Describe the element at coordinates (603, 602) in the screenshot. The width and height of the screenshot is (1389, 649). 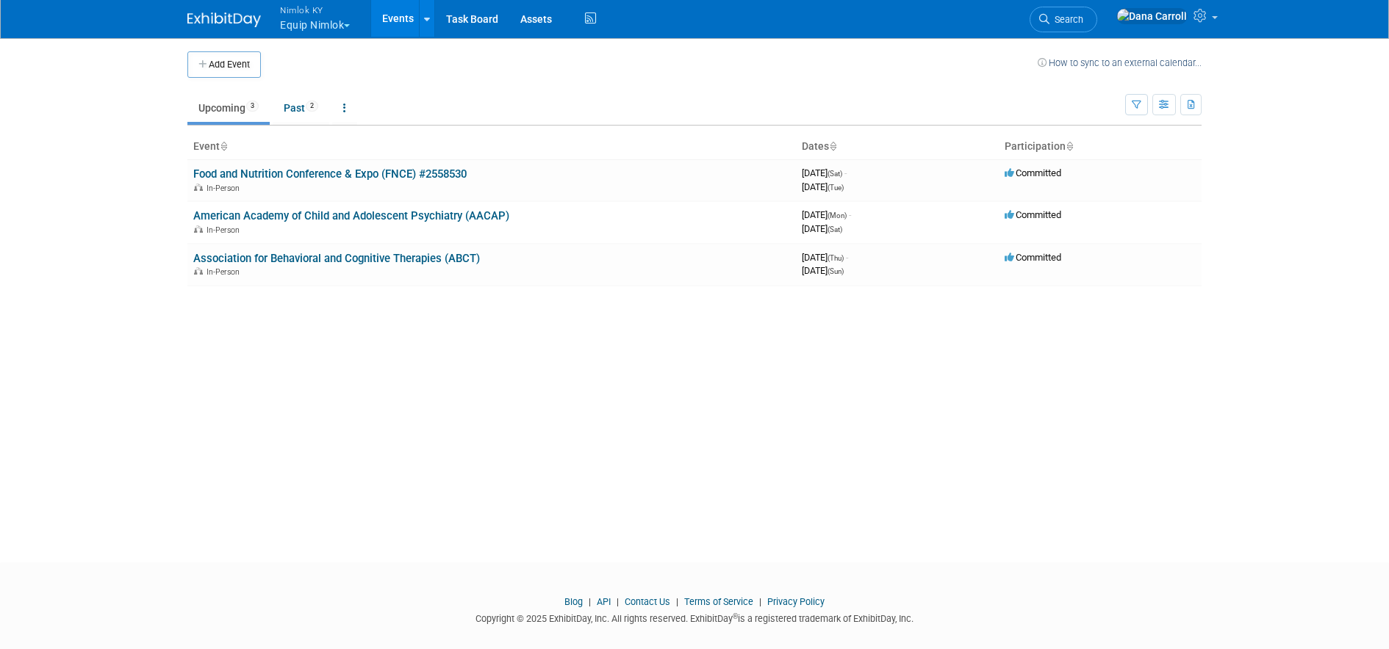
I see `a: API` at that location.